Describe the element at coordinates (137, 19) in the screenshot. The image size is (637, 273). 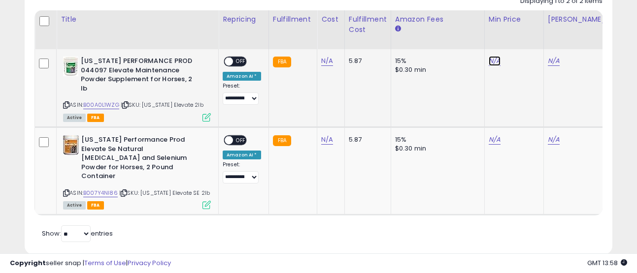
I see `div: Title` at that location.